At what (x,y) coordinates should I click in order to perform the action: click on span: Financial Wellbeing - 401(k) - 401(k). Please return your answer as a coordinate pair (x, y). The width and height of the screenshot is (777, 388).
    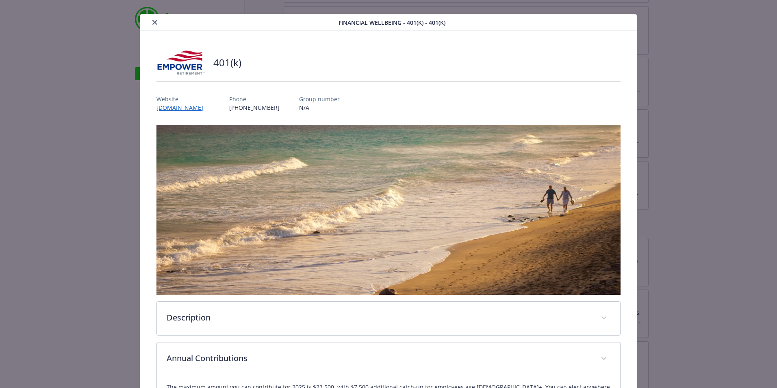
    Looking at the image, I should click on (392, 22).